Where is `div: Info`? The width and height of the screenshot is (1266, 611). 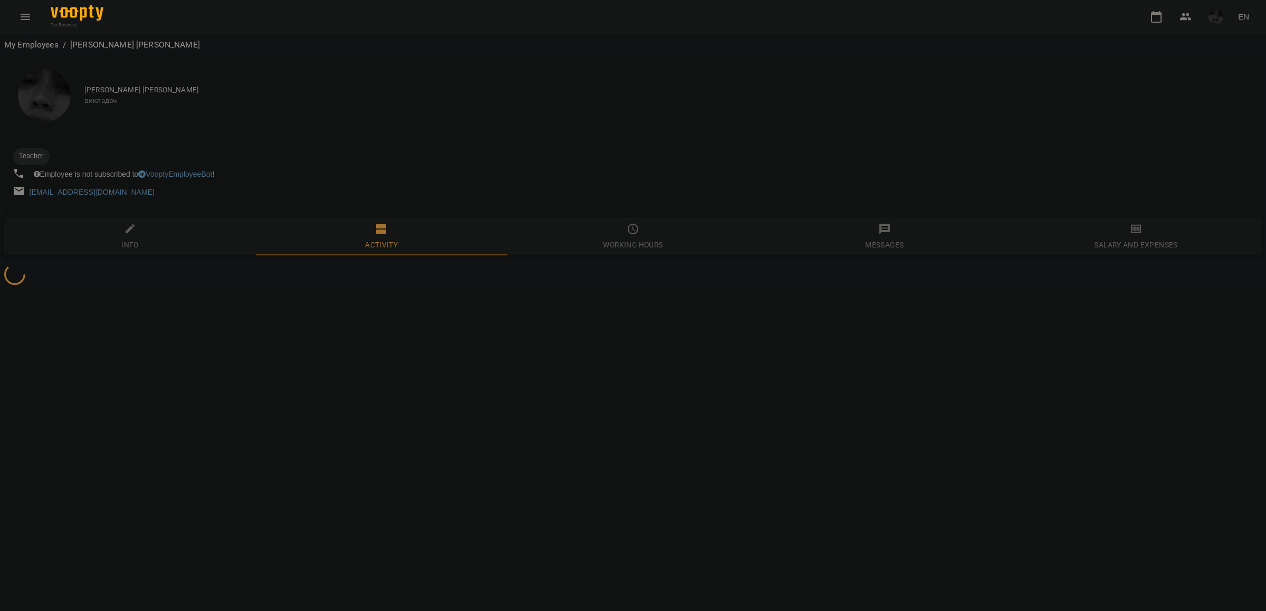
div: Info is located at coordinates (130, 245).